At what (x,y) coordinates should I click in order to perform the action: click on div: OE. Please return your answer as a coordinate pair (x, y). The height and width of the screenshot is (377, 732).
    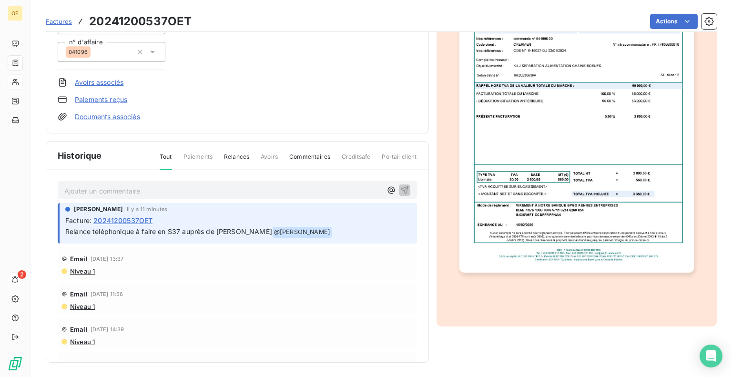
    Looking at the image, I should click on (15, 13).